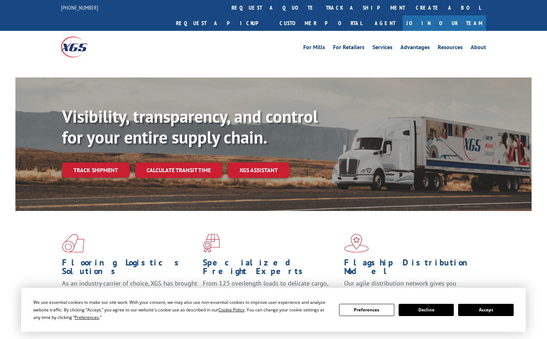  What do you see at coordinates (129, 292) in the screenshot?
I see `span: As an industry carrier of choice, XGS has brought innovation and dedication to flooring logistics...` at bounding box center [129, 292].